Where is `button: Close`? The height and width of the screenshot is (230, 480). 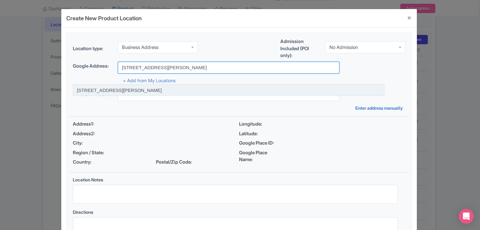 button: Close is located at coordinates (409, 18).